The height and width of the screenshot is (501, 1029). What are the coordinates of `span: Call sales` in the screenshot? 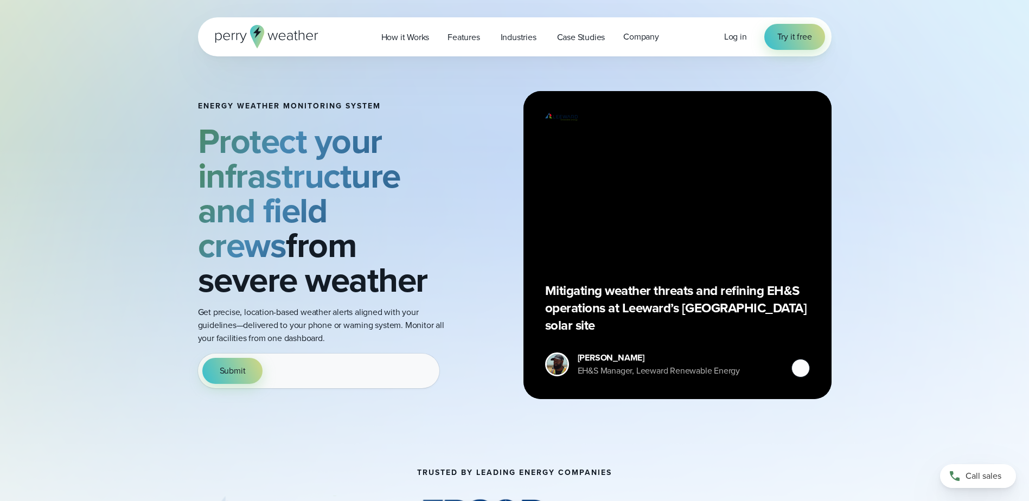 It's located at (984, 476).